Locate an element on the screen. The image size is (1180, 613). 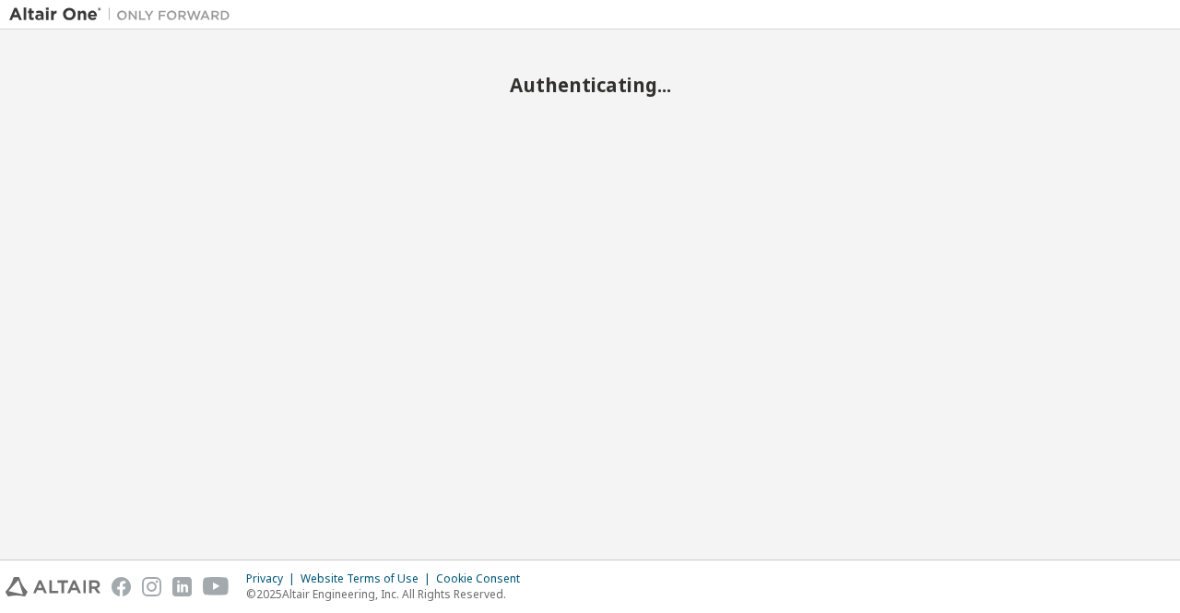
p: © 2025 Altair Engineering, Inc. All Rights Reserved. is located at coordinates (388, 594).